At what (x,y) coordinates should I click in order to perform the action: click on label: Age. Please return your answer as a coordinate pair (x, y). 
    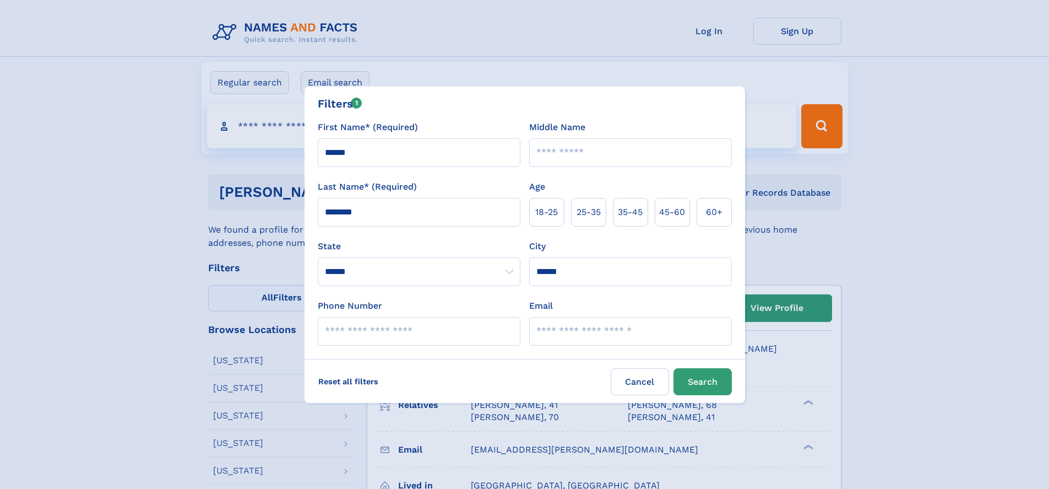
    Looking at the image, I should click on (537, 187).